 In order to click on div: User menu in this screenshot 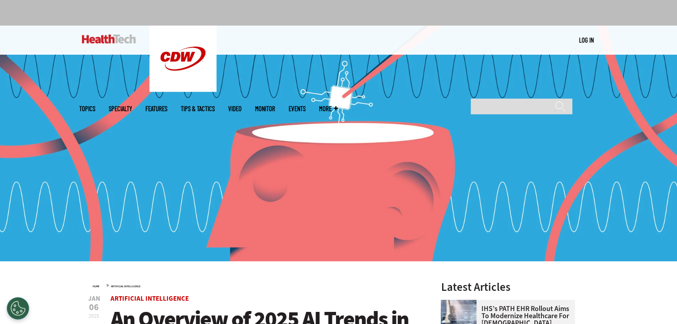, I will do `click(586, 40)`.